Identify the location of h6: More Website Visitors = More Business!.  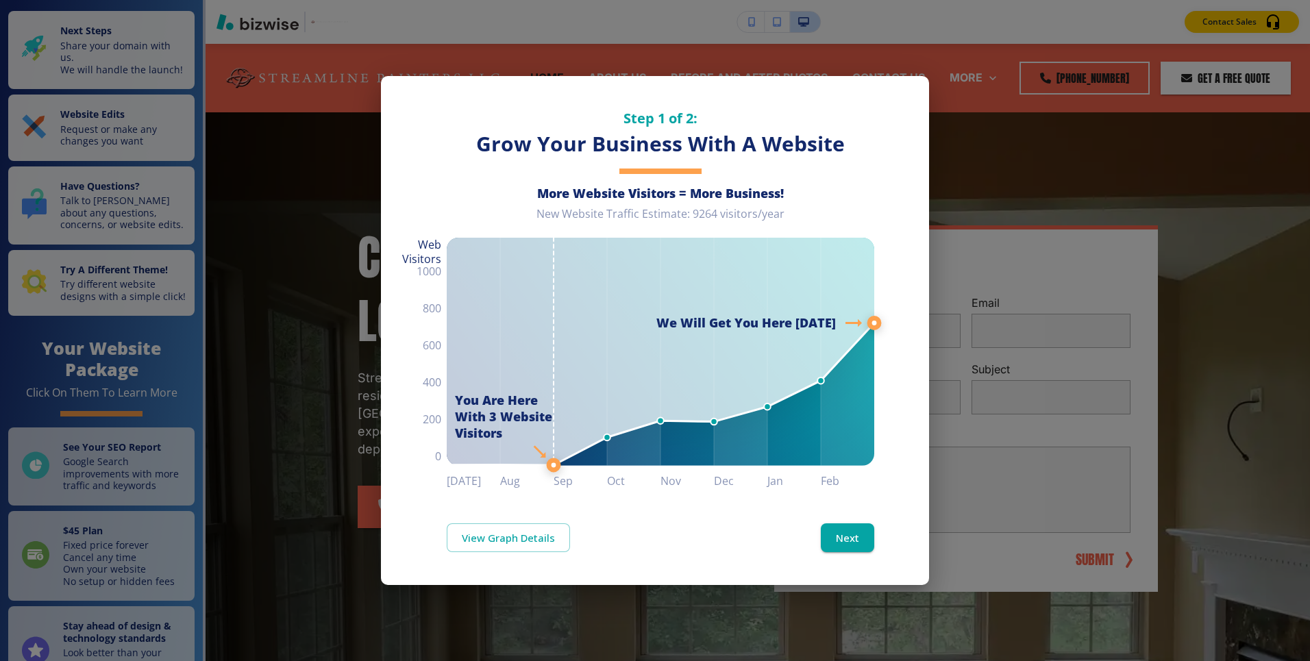
(660, 193).